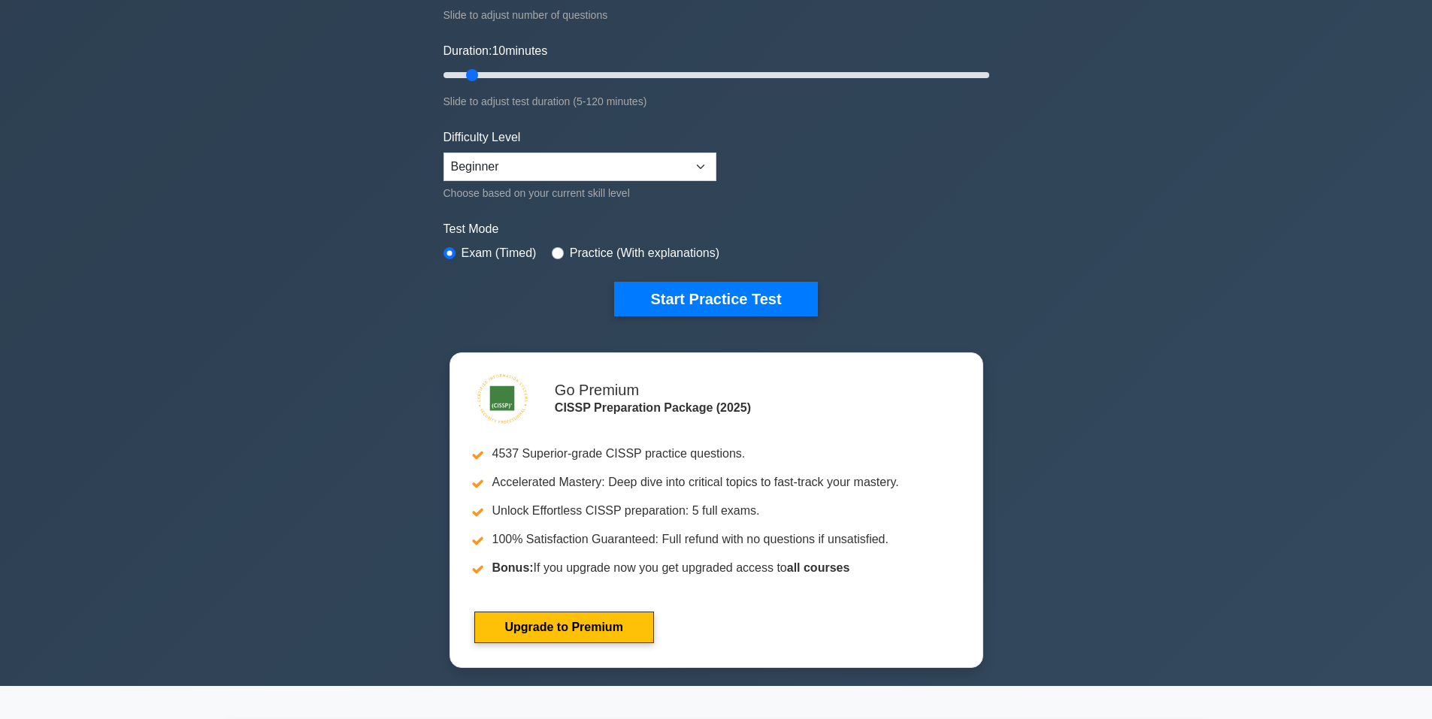 This screenshot has height=719, width=1432. Describe the element at coordinates (716, 229) in the screenshot. I see `label: Test Mode` at that location.